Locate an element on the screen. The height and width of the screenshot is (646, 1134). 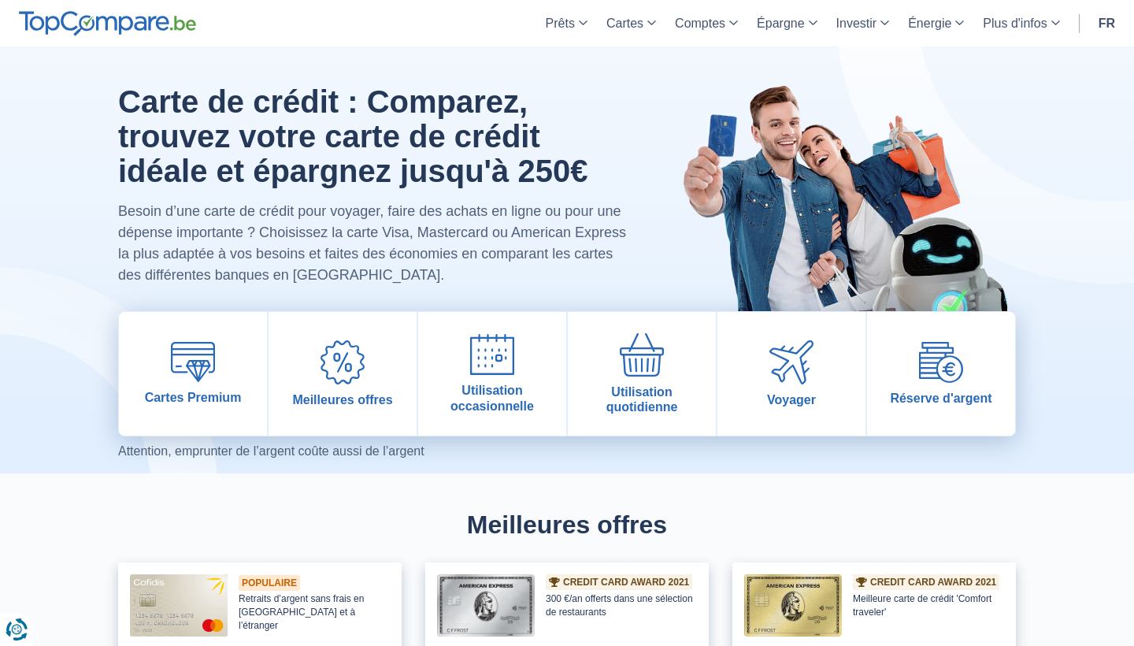
a: Réserve d'argent is located at coordinates (941, 373).